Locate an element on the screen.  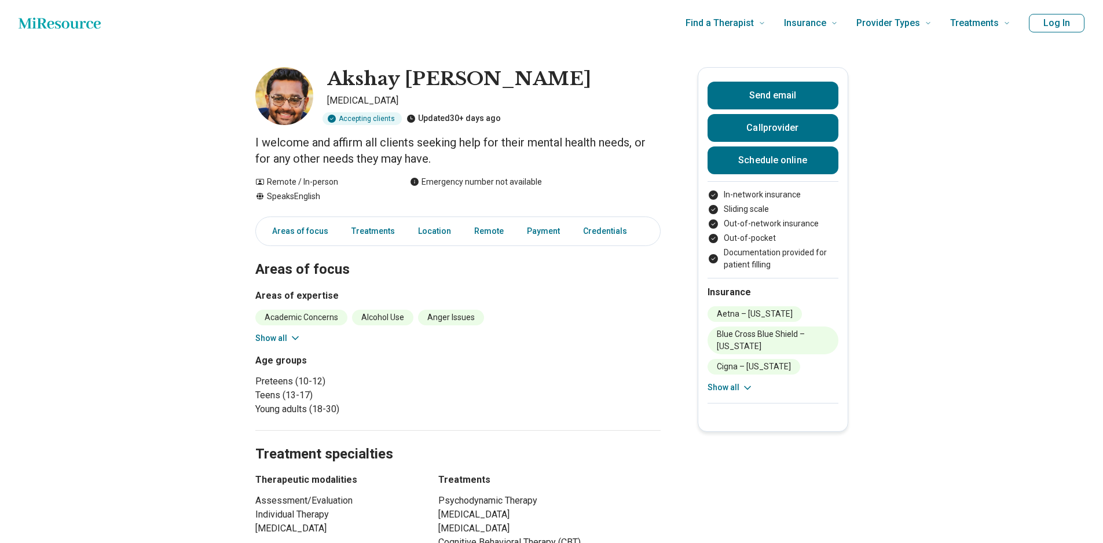
a: Remote is located at coordinates (489, 231).